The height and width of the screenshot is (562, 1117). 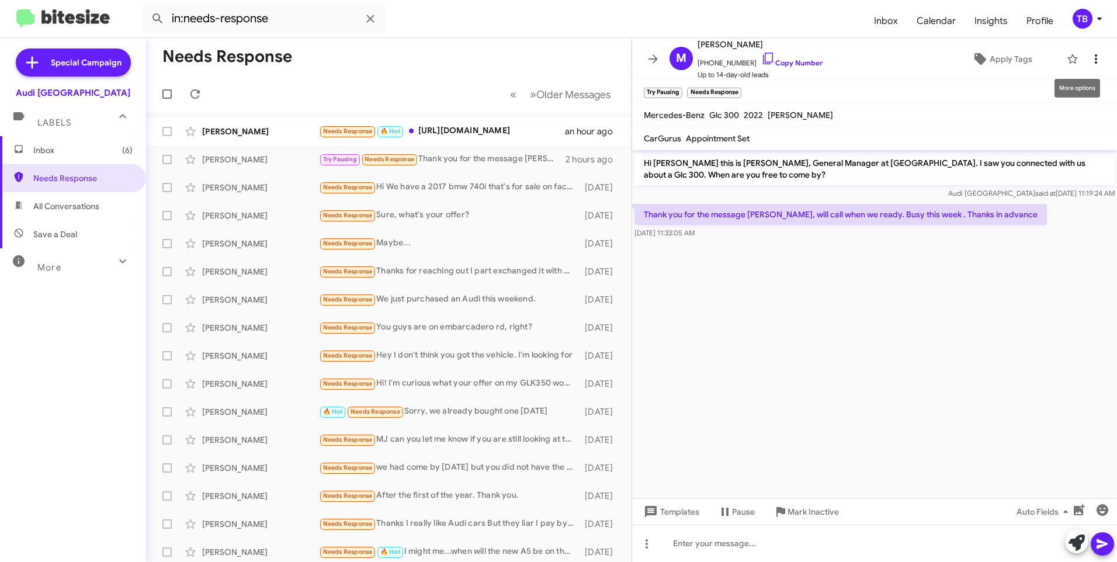 I want to click on span: Templates, so click(x=670, y=512).